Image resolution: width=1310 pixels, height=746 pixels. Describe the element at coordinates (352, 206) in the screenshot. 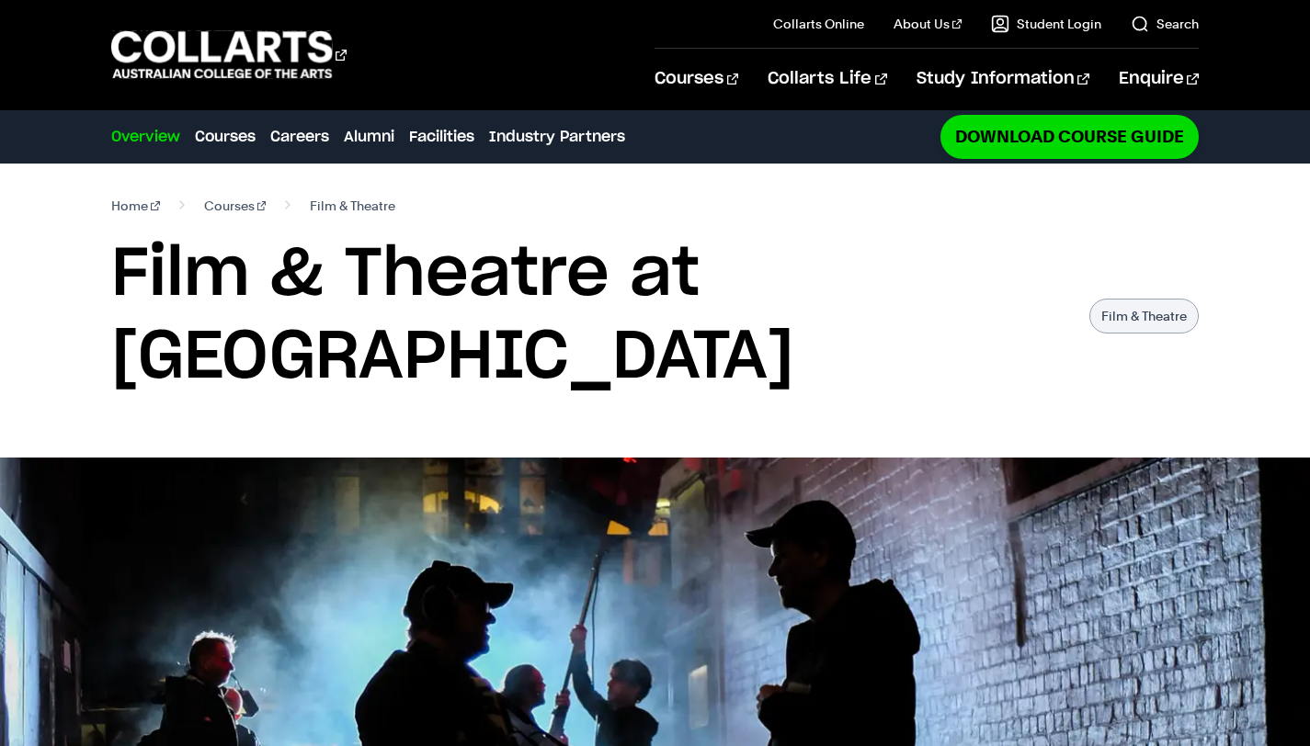

I see `span: Film & Theatre` at that location.